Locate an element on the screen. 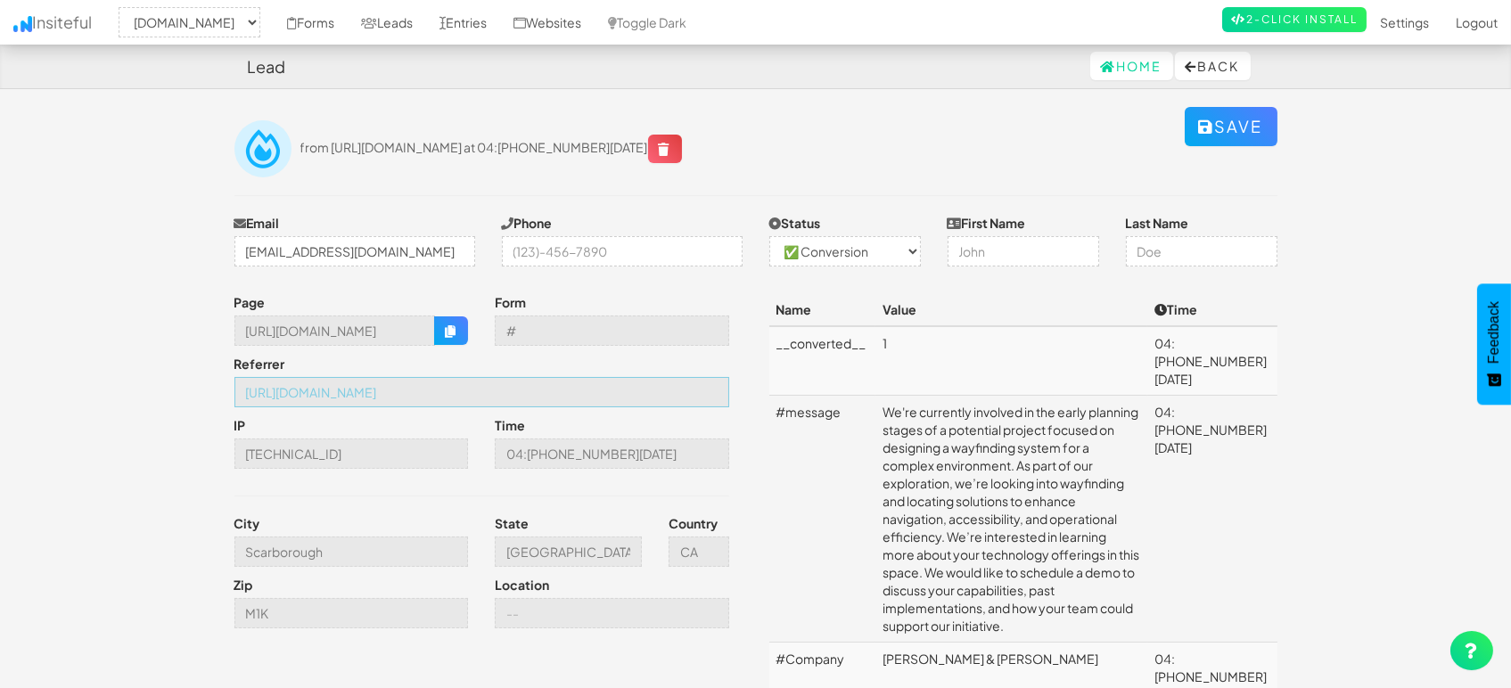 The image size is (1511, 688). input: (123)-456-7890 is located at coordinates (622, 251).